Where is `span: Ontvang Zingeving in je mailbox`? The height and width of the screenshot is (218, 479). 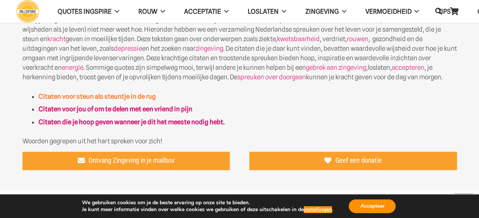 span: Ontvang Zingeving in je mailbox is located at coordinates (131, 160).